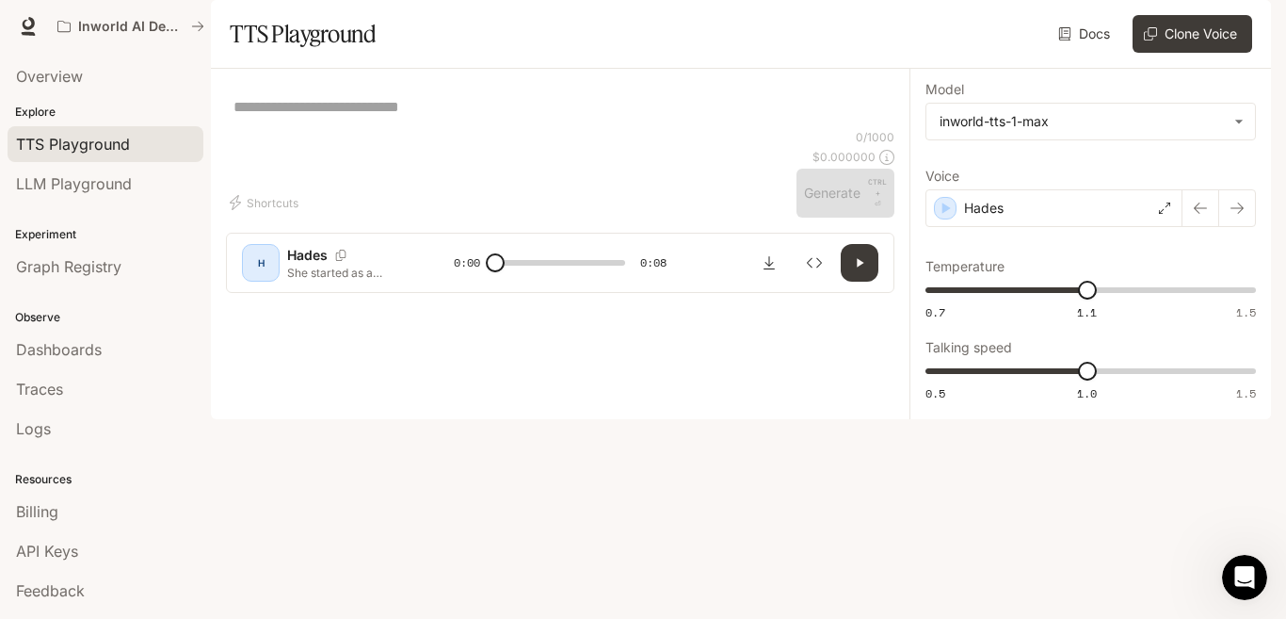  I want to click on button: Clone Voice, so click(1192, 34).